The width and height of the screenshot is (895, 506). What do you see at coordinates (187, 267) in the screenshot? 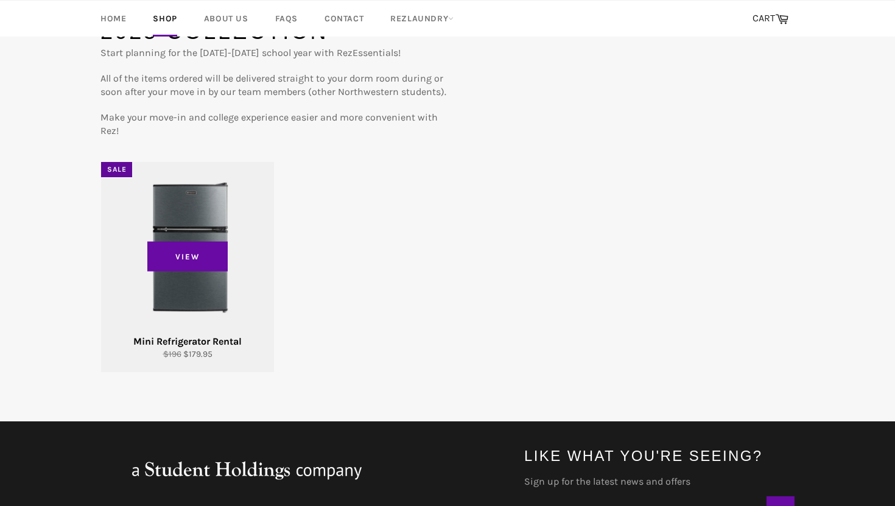
I see `a: Mini Refrigerator Rental Mini Refrigerator Rental $196 $179.95 View` at bounding box center [187, 267].